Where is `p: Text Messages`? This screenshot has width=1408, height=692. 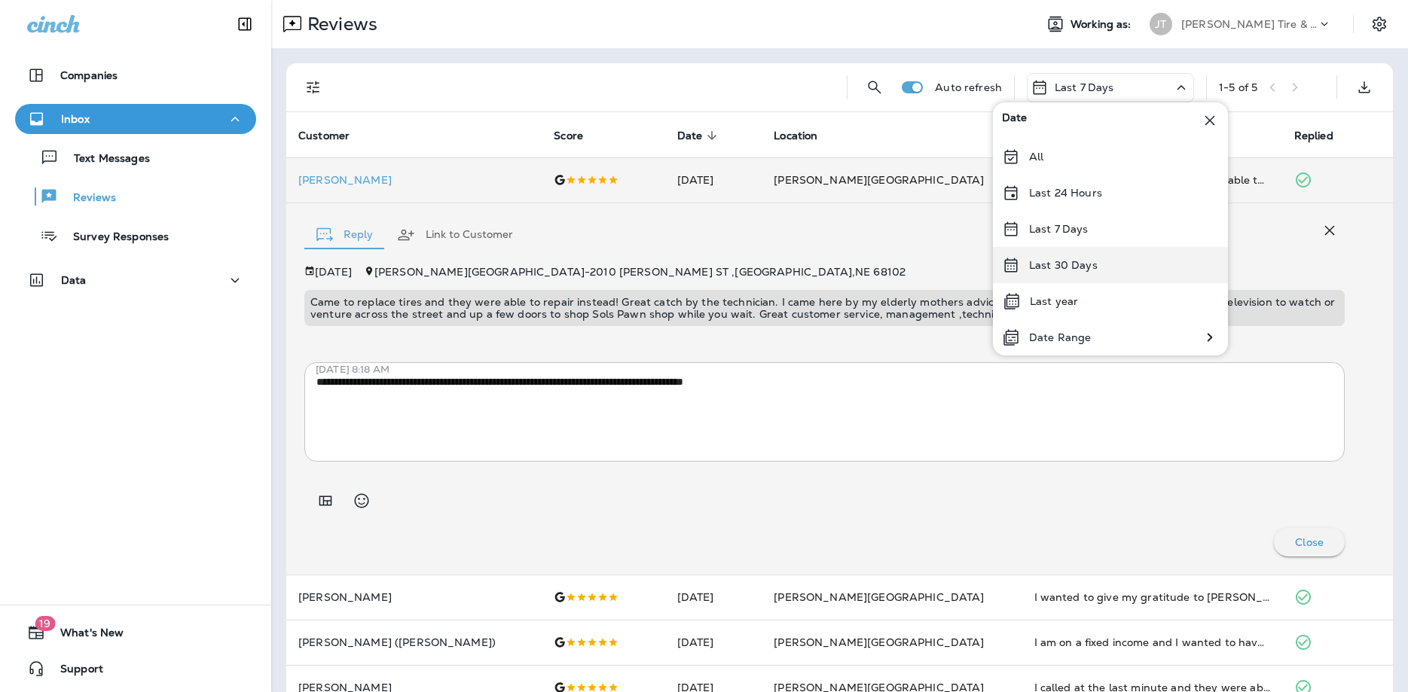
p: Text Messages is located at coordinates (104, 159).